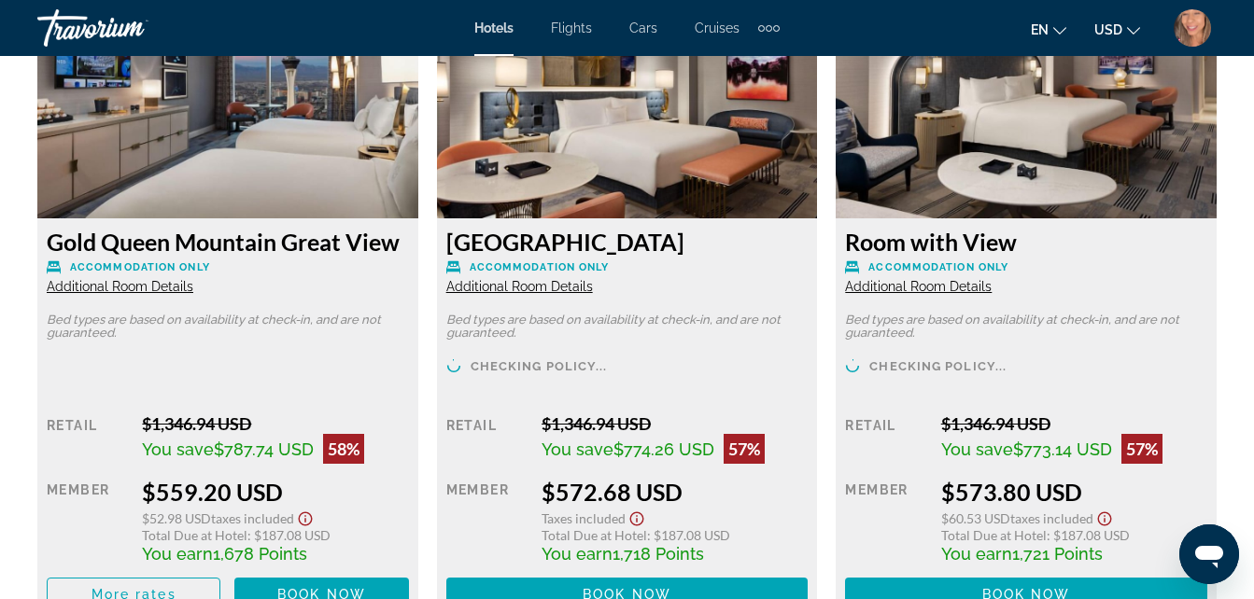  Describe the element at coordinates (274, 492) in the screenshot. I see `div: $559.20 USD` at that location.